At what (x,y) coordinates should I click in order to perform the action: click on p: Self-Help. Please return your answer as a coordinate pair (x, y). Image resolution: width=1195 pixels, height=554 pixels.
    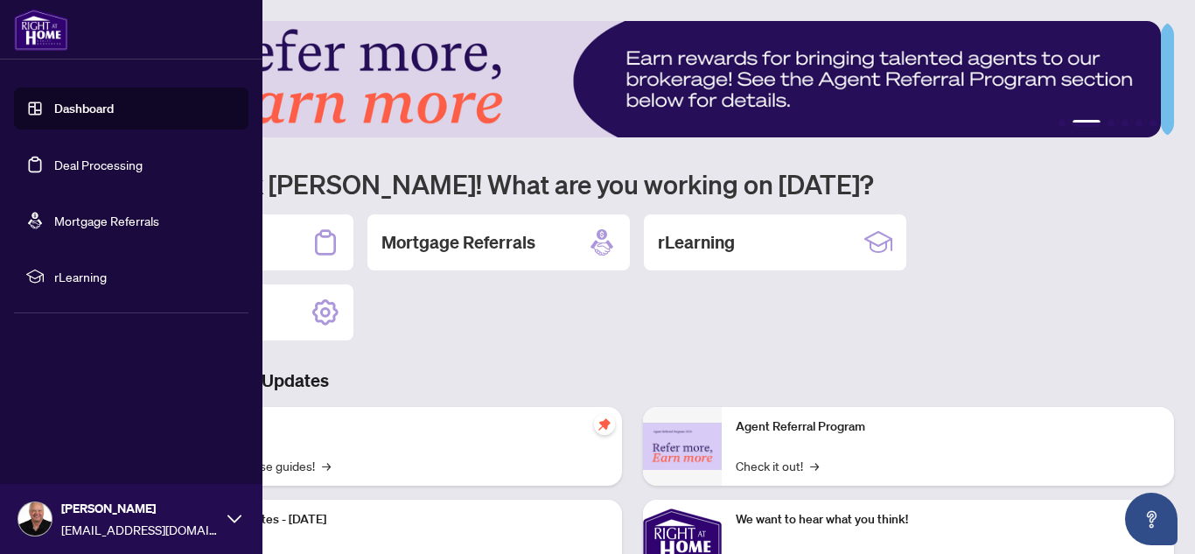
    Looking at the image, I should click on (395, 427).